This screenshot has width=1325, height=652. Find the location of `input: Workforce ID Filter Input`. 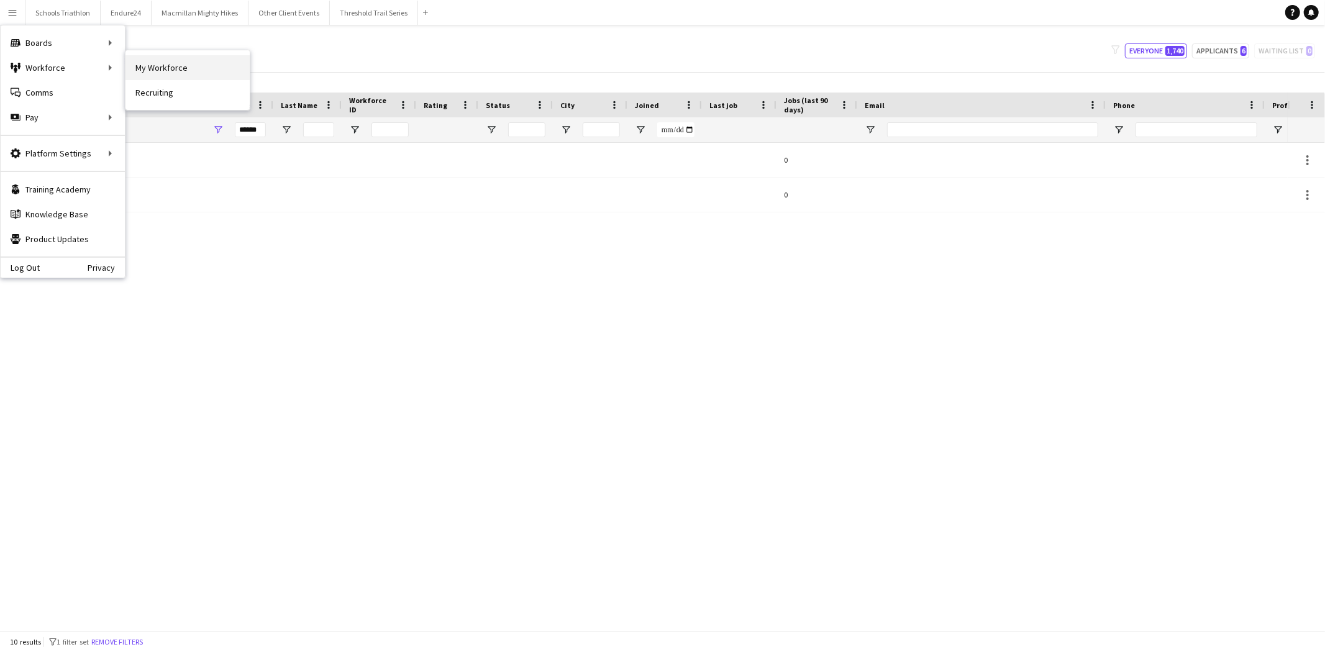

input: Workforce ID Filter Input is located at coordinates (390, 130).